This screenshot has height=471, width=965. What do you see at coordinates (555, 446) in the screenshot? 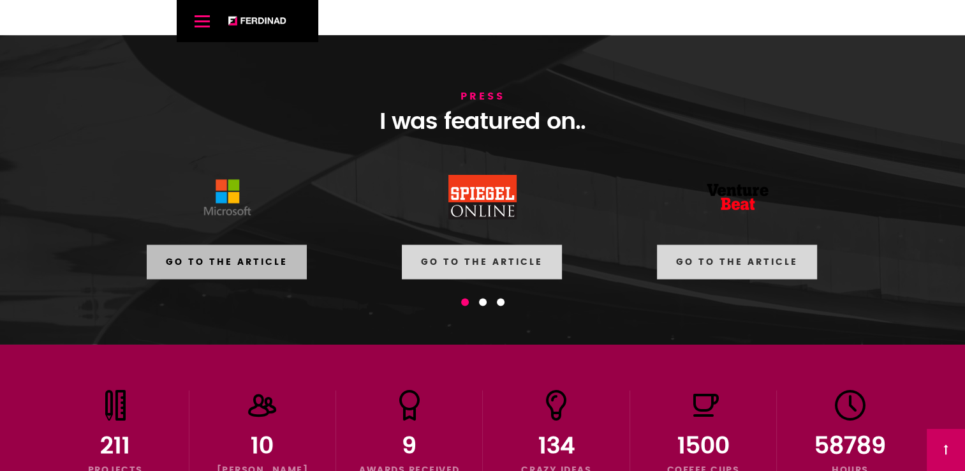
I see `h3: 134` at bounding box center [555, 446].